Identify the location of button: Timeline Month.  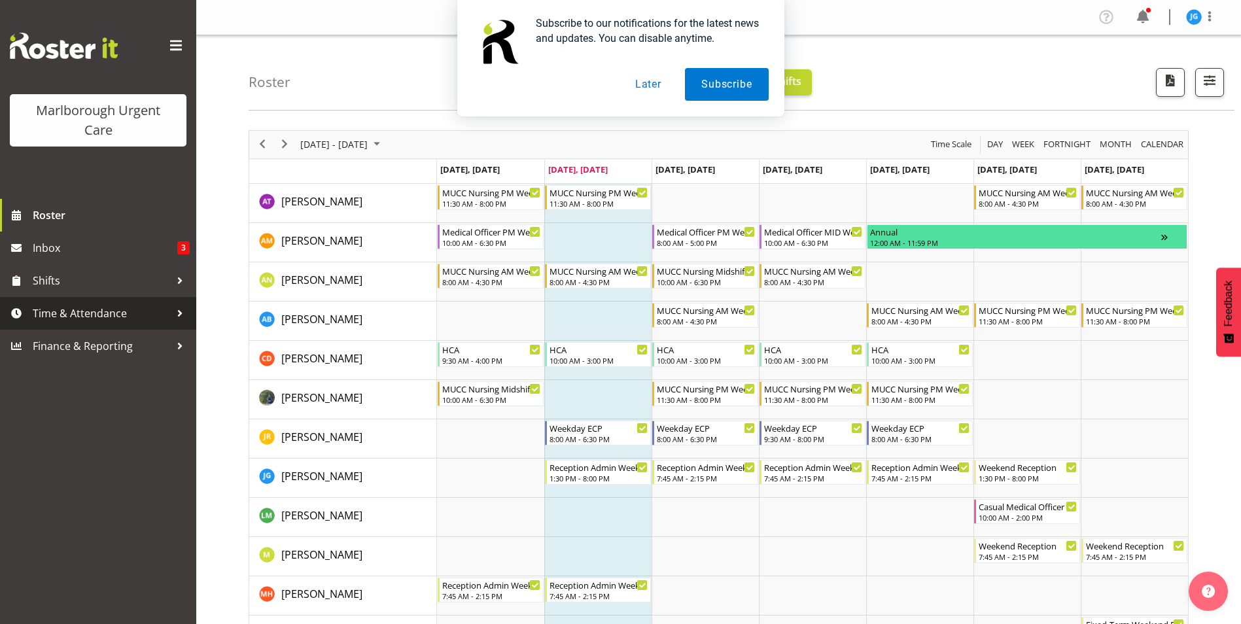
(1116, 144).